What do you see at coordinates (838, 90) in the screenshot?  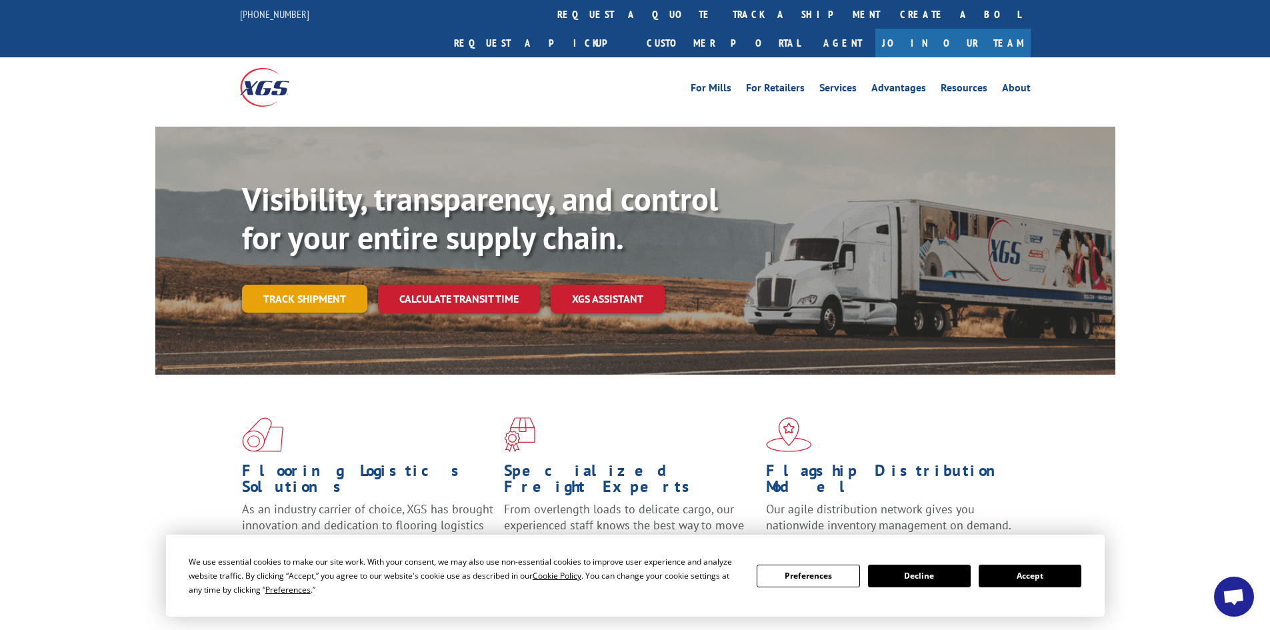 I see `a: Services` at bounding box center [838, 90].